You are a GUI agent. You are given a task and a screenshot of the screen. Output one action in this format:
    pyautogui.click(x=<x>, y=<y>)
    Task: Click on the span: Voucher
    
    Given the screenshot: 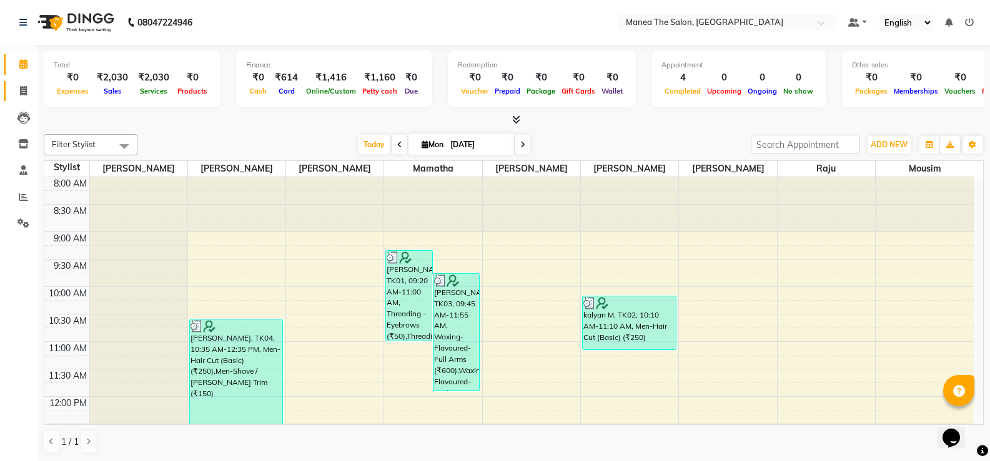 What is the action you would take?
    pyautogui.click(x=474, y=91)
    